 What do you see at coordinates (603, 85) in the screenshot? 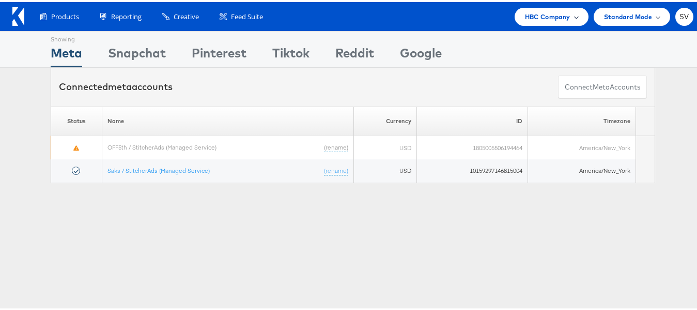
I see `button: ConnectmetaAccounts` at bounding box center [603, 85].